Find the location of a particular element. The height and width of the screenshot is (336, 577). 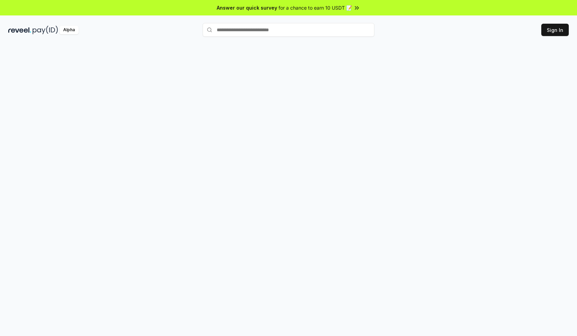

img: reveel_dark is located at coordinates (20, 30).